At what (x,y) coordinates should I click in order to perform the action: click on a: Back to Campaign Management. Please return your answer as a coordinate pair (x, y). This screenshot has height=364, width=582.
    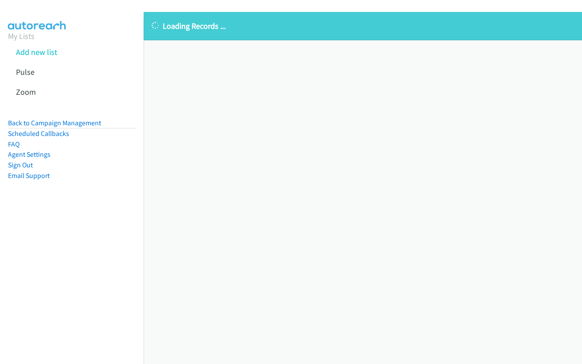
    Looking at the image, I should click on (55, 123).